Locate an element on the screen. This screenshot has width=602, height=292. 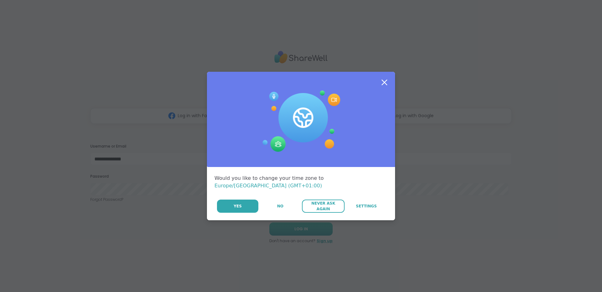
a: Settings is located at coordinates (366, 206).